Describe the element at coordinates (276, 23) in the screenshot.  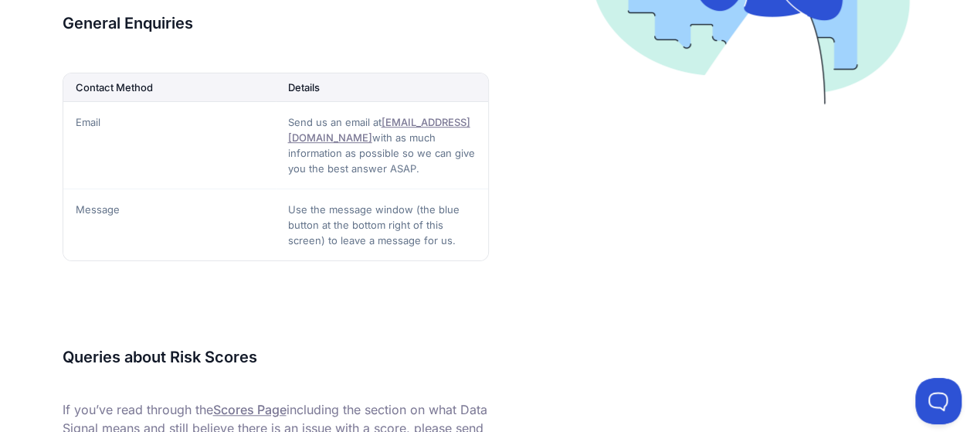
I see `h3: General Enquiries` at that location.